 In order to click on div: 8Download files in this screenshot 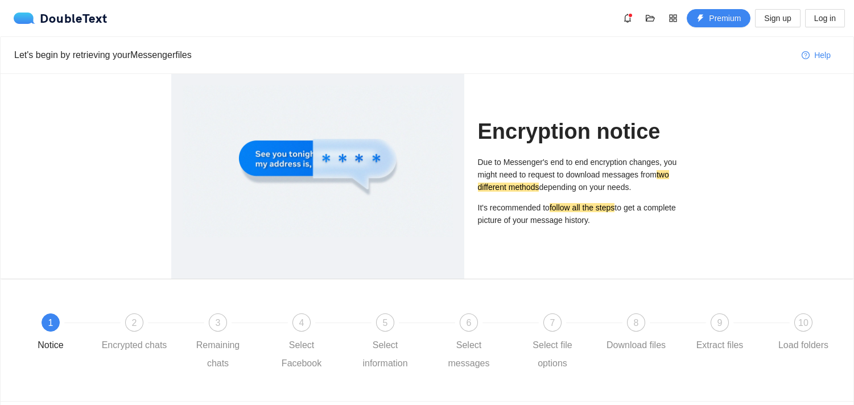, I will do `click(644, 334)`.